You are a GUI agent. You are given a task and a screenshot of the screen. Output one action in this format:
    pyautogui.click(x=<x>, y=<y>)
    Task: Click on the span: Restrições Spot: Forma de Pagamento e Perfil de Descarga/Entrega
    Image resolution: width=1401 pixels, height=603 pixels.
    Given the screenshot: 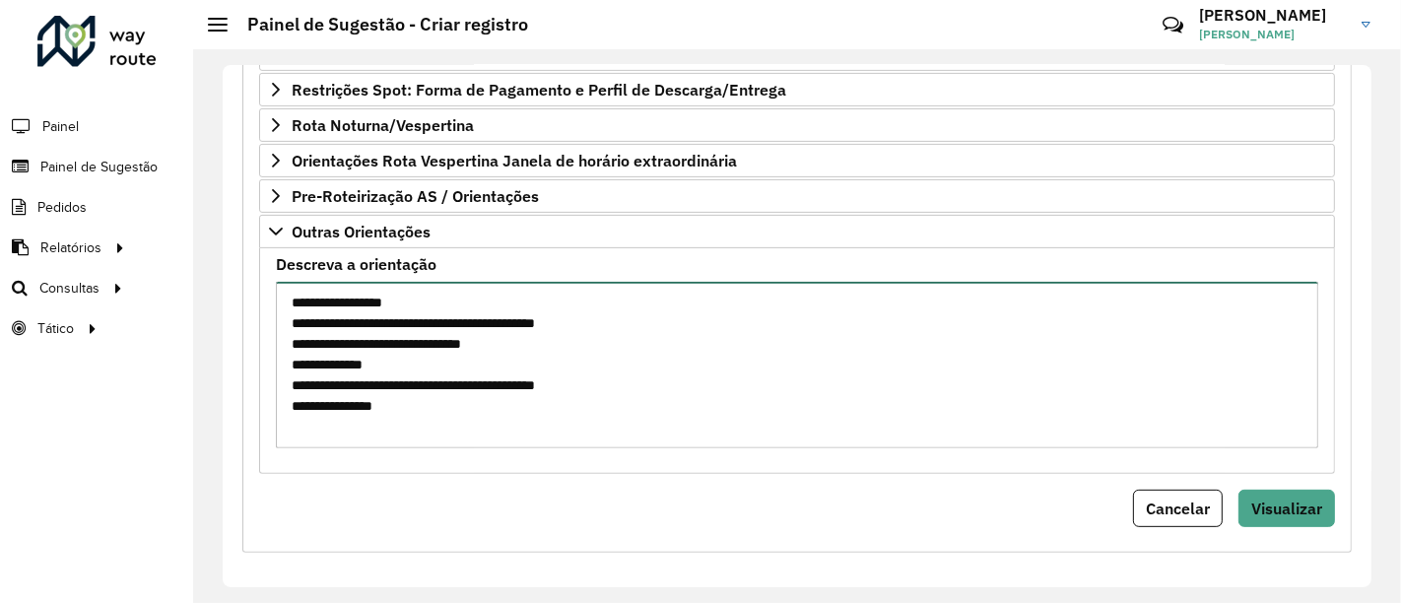 What is the action you would take?
    pyautogui.click(x=539, y=90)
    